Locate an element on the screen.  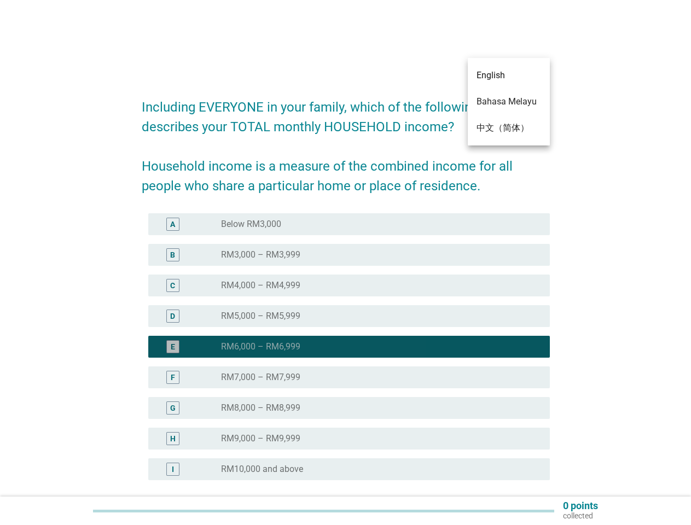
p: collected is located at coordinates (581, 516).